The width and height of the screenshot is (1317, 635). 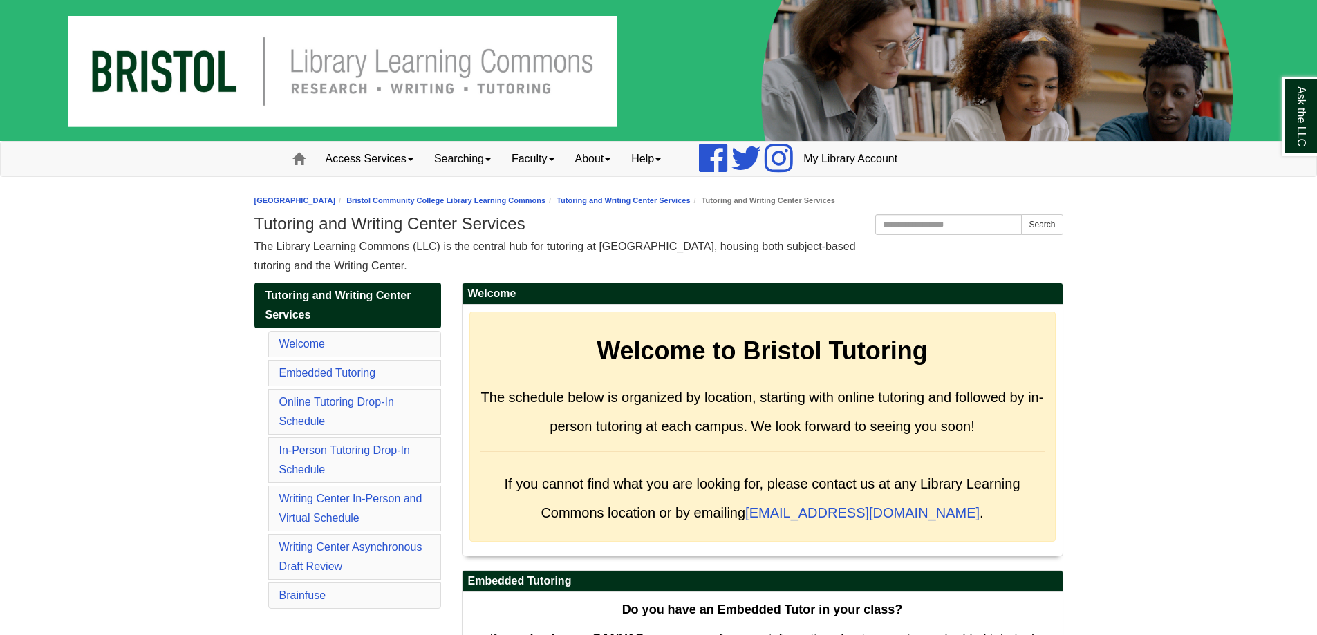 What do you see at coordinates (762, 498) in the screenshot?
I see `span: If you cannot find what you are looking for, please contact us at any Library Learning Commons lo...` at bounding box center [762, 498].